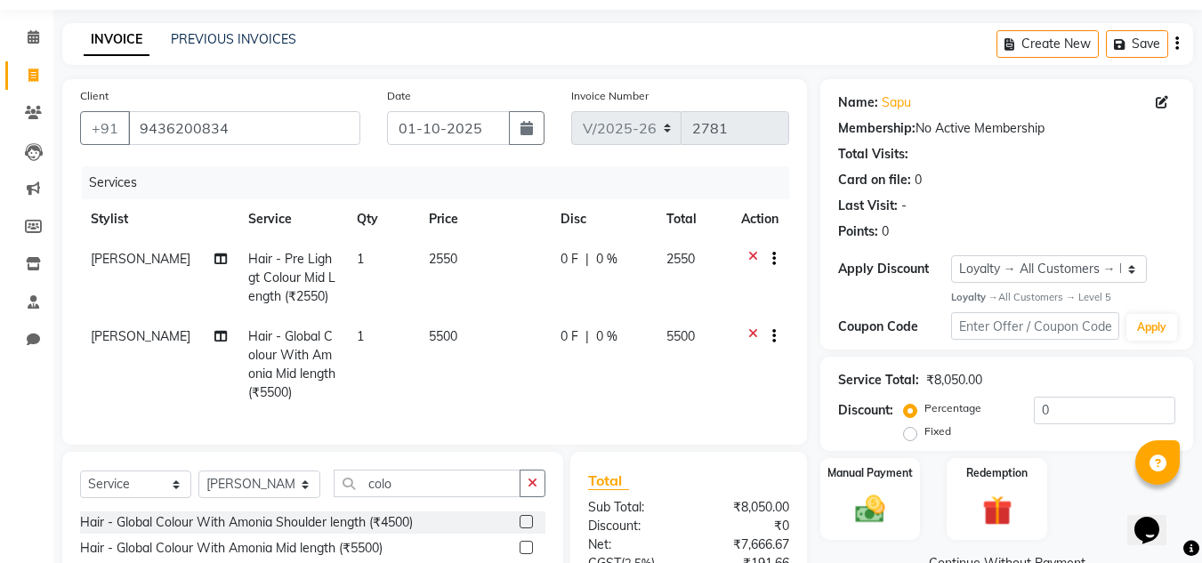  Describe the element at coordinates (1007, 128) in the screenshot. I see `div: No Active Membership` at that location.